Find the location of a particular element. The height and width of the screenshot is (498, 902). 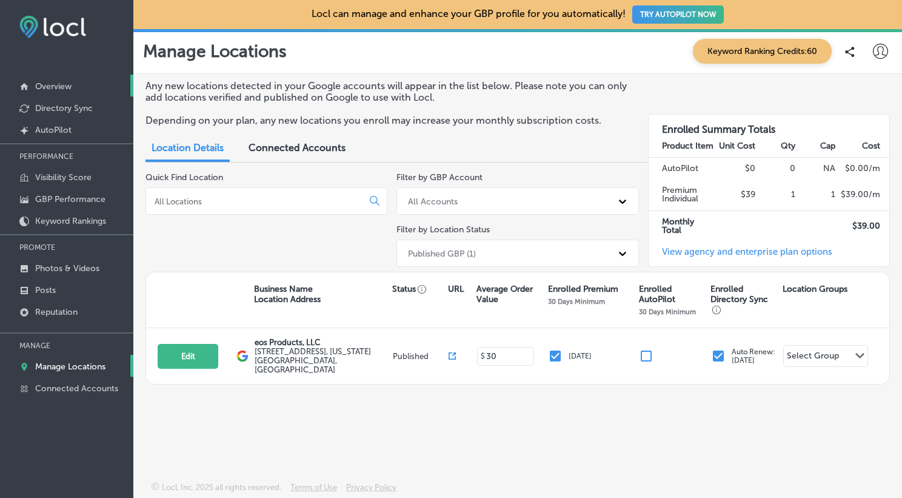

p: Overview is located at coordinates (53, 86).